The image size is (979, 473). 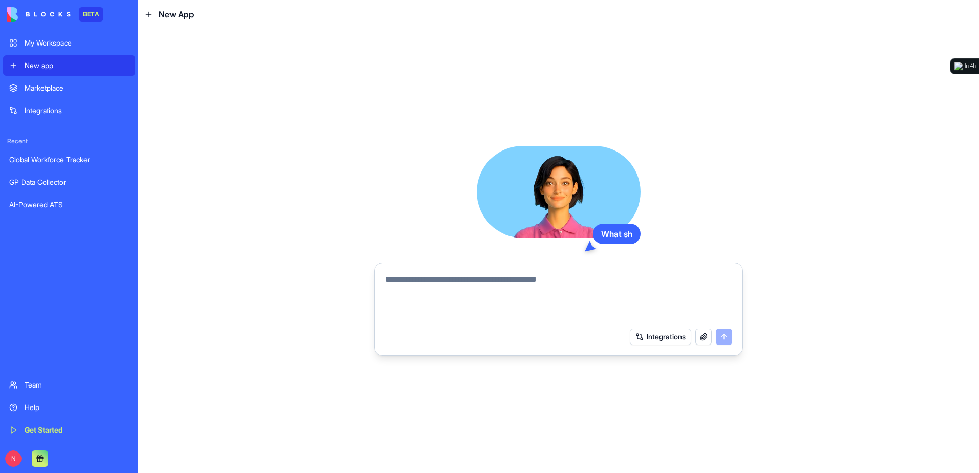 I want to click on span: Recent, so click(x=69, y=141).